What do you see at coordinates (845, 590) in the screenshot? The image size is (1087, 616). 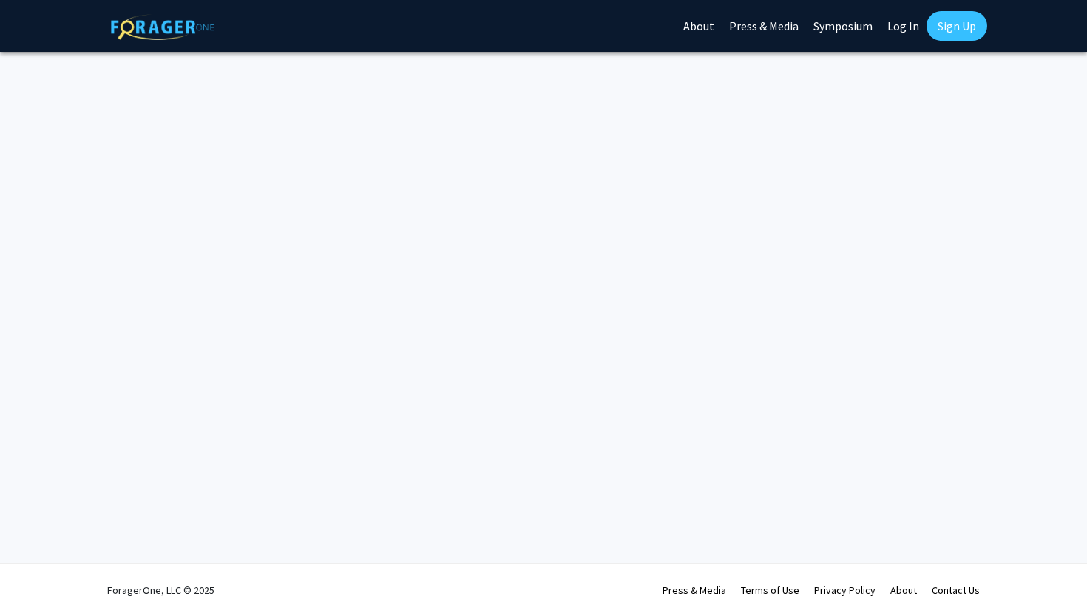 I see `a: Privacy Policy` at bounding box center [845, 590].